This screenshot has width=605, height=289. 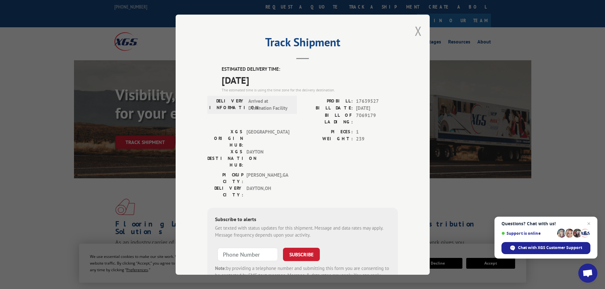 I want to click on span: Support is online, so click(x=528, y=234).